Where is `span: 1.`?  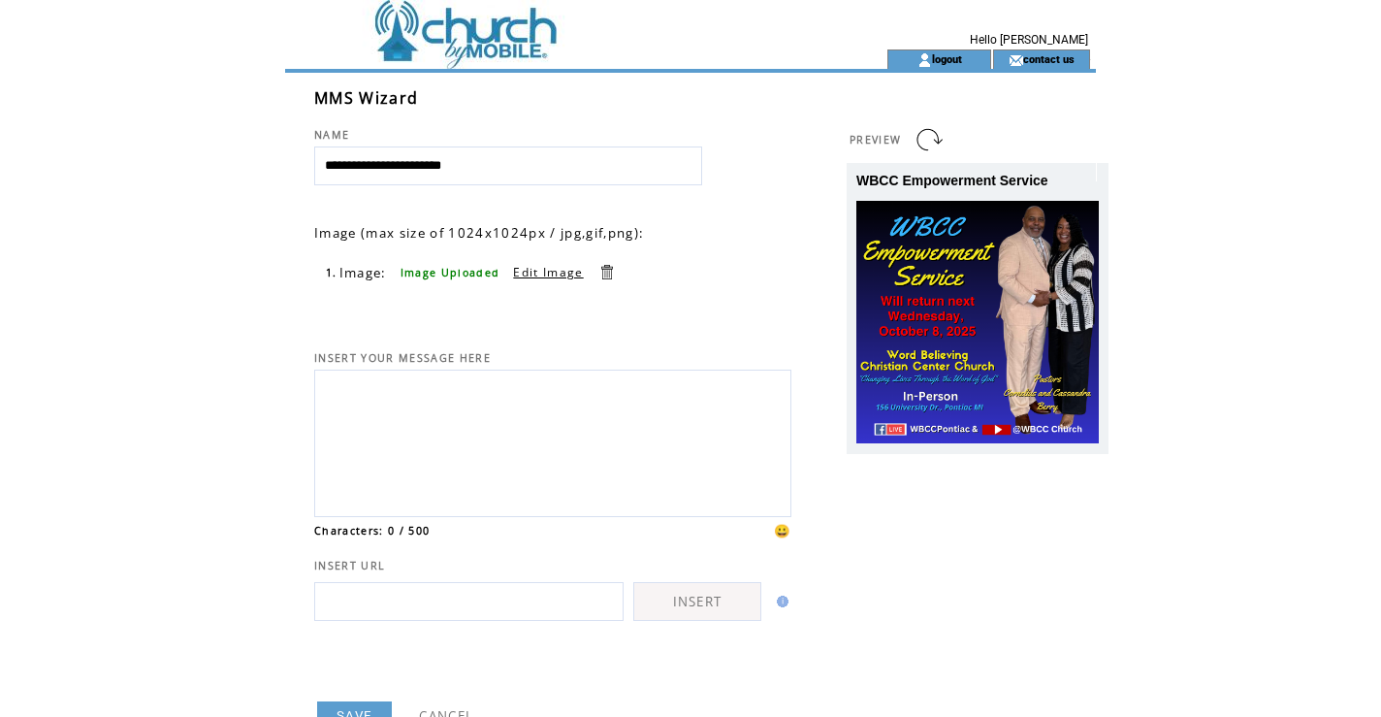
span: 1. is located at coordinates (332, 273).